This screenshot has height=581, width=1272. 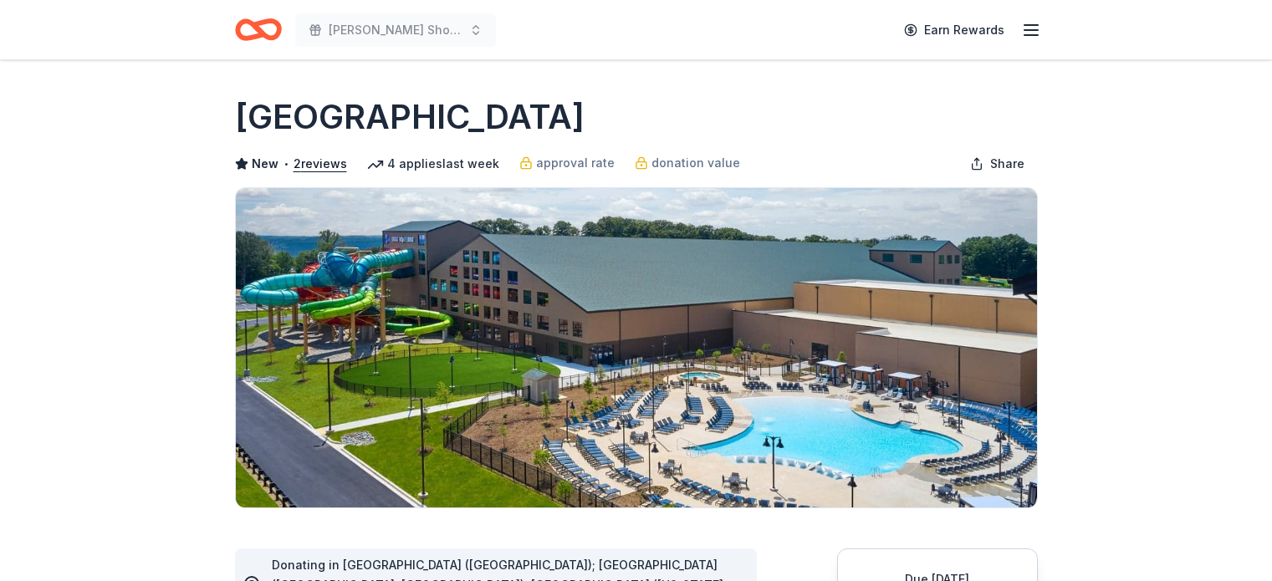 I want to click on div: 4 applies last week, so click(x=433, y=164).